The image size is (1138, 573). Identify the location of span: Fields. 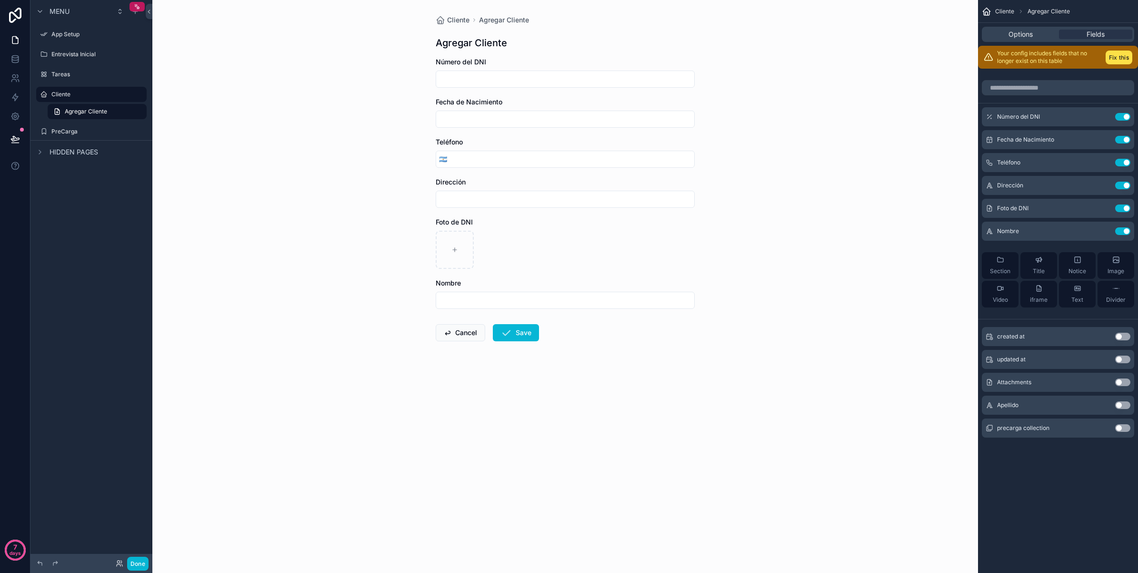
(1096, 34).